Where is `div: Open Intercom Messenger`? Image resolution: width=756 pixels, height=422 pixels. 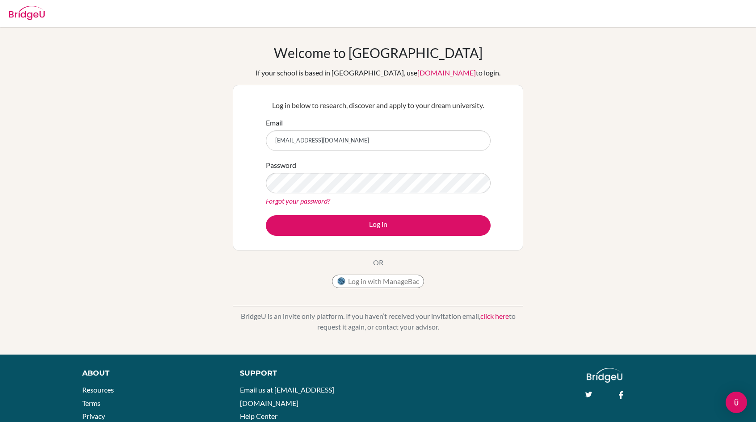 div: Open Intercom Messenger is located at coordinates (736, 402).